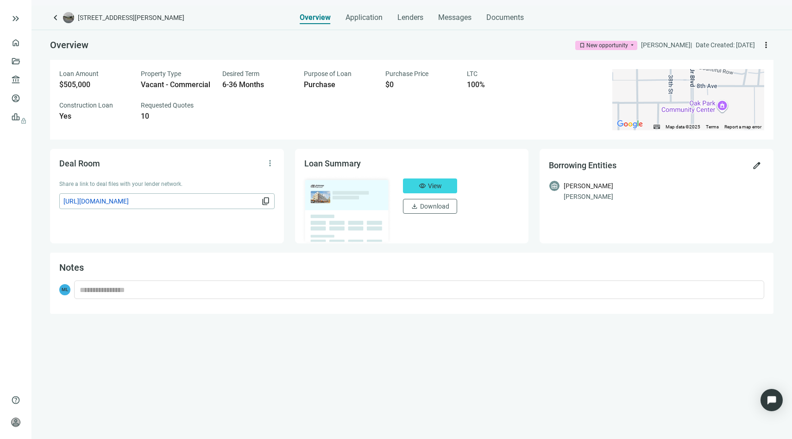 Image resolution: width=792 pixels, height=439 pixels. I want to click on span: Loan Summary, so click(333, 163).